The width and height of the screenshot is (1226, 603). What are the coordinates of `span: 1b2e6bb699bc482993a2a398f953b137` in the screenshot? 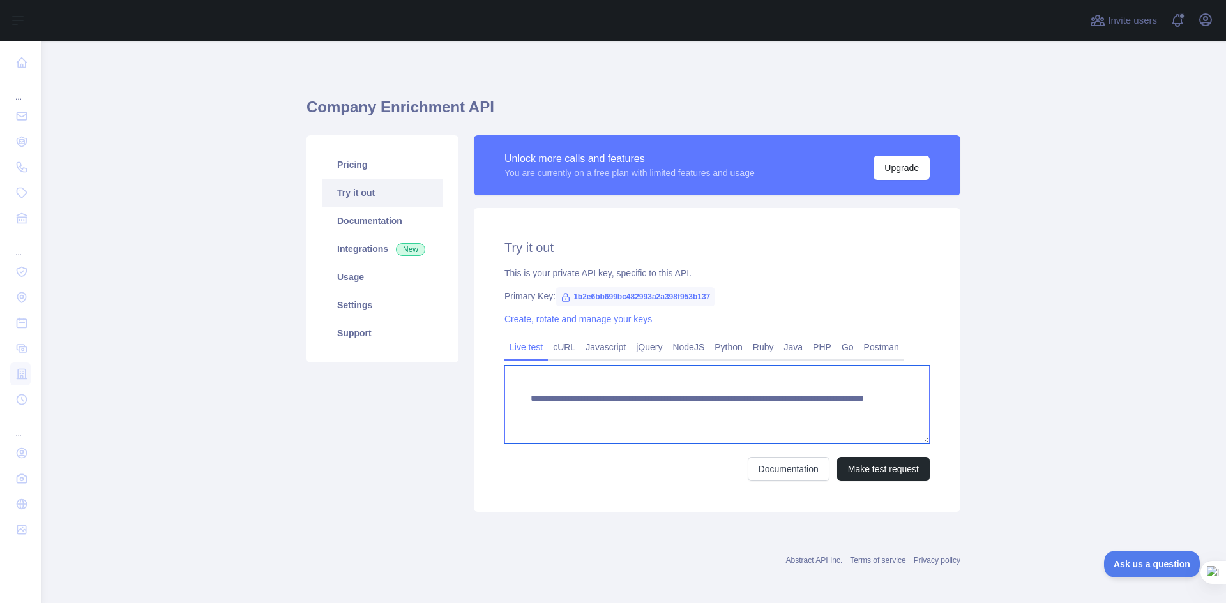 It's located at (635, 297).